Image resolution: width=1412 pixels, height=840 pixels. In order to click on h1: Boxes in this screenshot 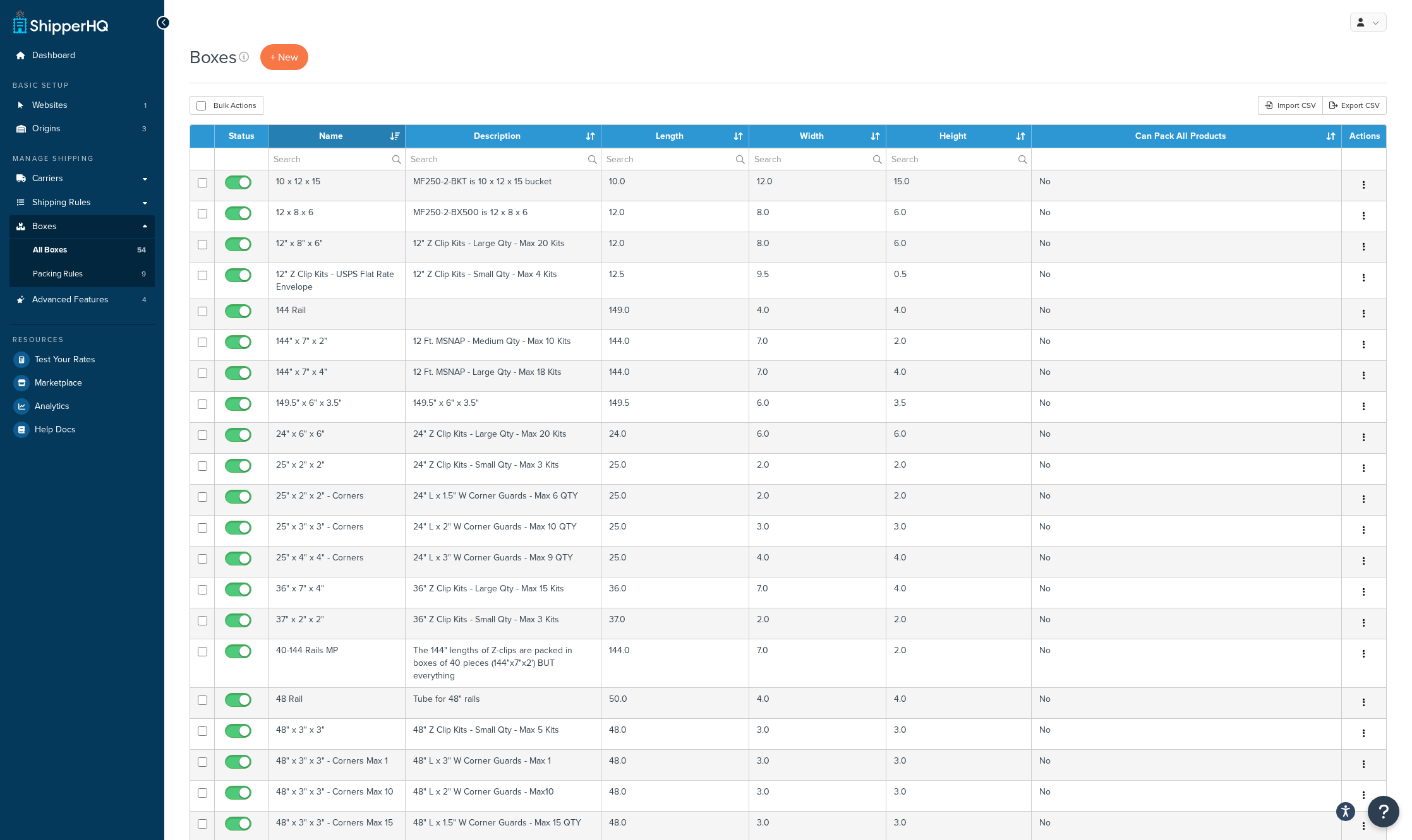, I will do `click(213, 56)`.